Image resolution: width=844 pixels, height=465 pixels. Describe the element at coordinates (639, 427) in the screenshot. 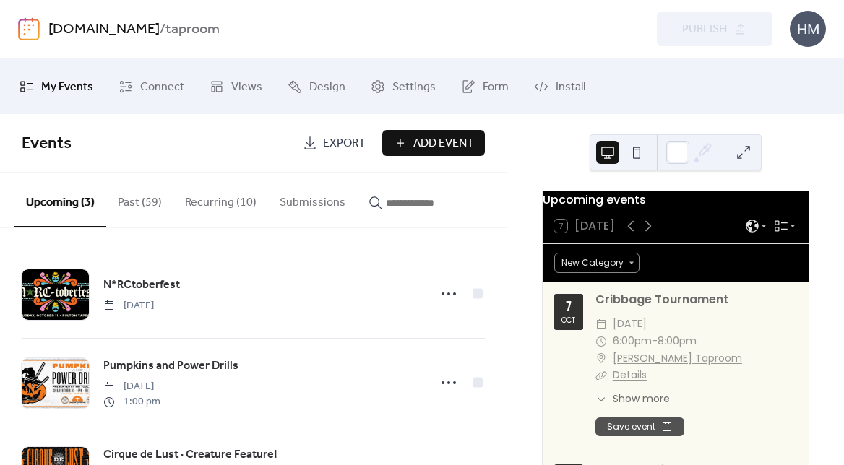

I see `button: Save event` at that location.